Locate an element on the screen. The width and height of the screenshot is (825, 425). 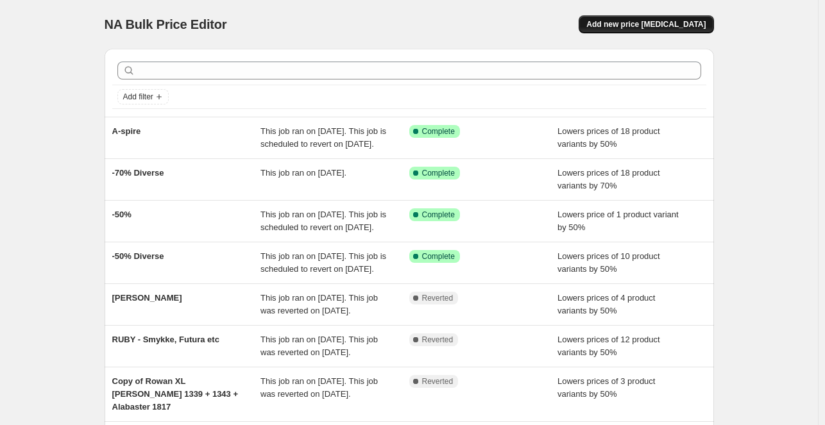
span: Lowers price of 1 product variant by 50% is located at coordinates (618, 221).